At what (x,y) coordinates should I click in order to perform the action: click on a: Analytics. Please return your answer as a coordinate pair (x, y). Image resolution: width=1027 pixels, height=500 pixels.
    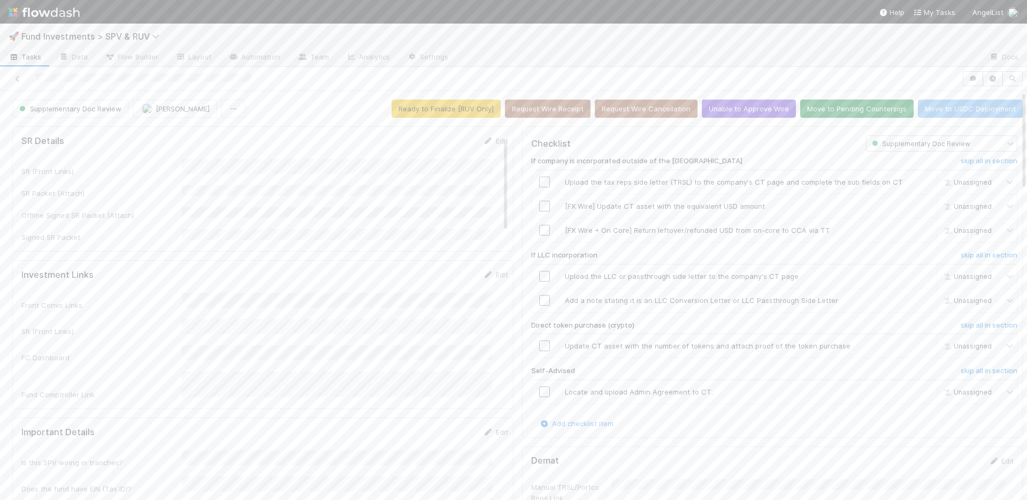
    Looking at the image, I should click on (368, 58).